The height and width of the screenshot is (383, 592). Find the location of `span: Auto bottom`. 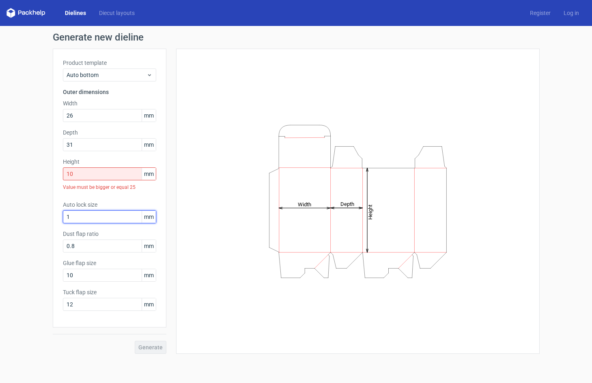

span: Auto bottom is located at coordinates (106, 75).